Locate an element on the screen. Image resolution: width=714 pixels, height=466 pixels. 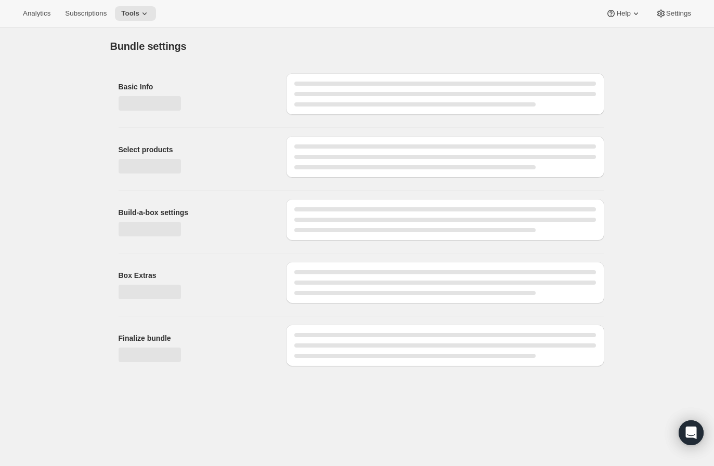
span: Analytics is located at coordinates (36, 14).